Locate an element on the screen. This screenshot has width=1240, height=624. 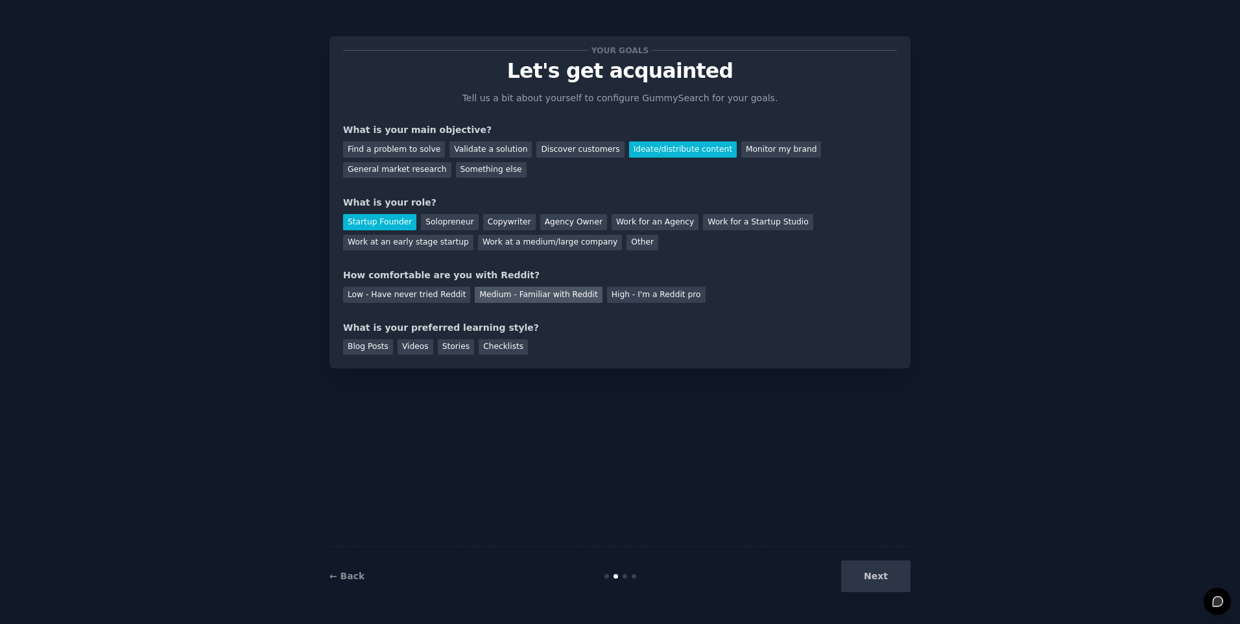
div: Work at an early stage startup is located at coordinates (408, 243).